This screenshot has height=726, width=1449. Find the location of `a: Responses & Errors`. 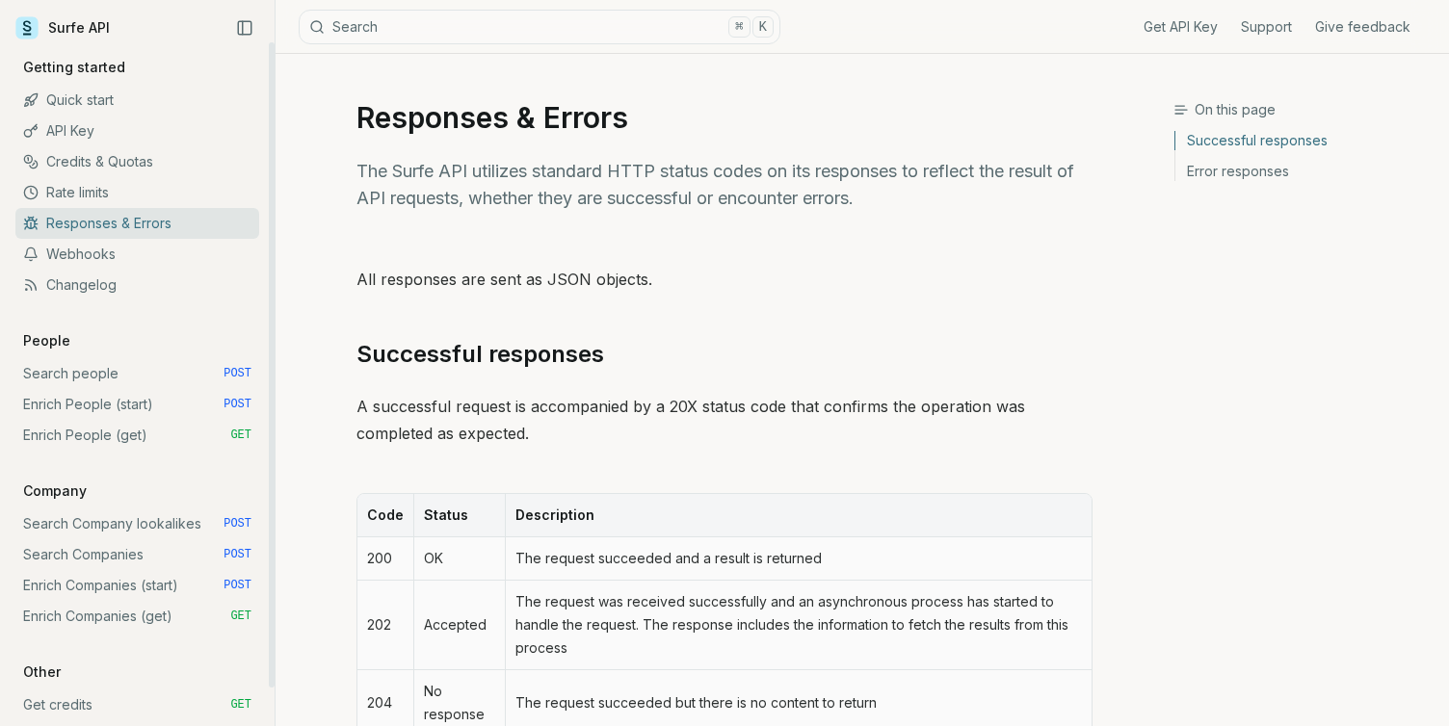

a: Responses & Errors is located at coordinates (137, 224).